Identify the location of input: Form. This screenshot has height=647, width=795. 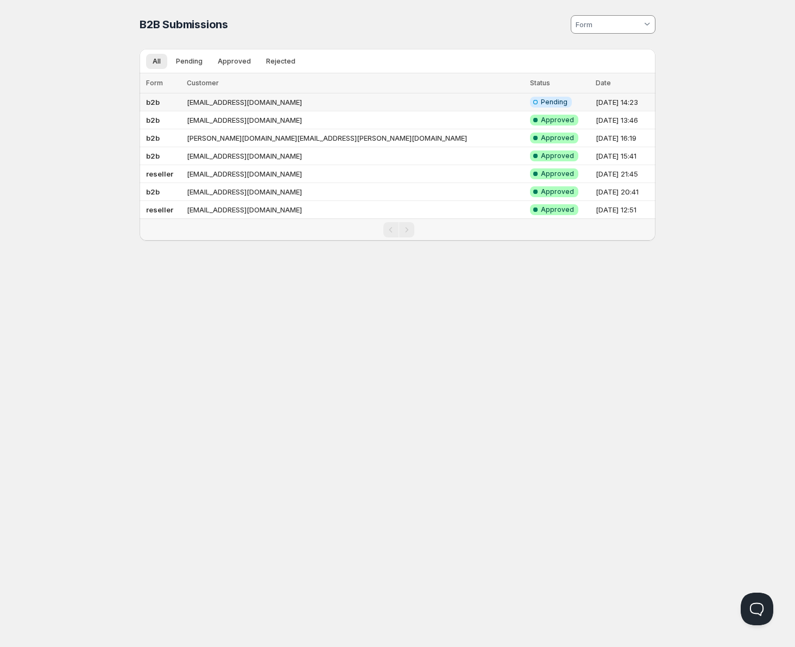
(608, 24).